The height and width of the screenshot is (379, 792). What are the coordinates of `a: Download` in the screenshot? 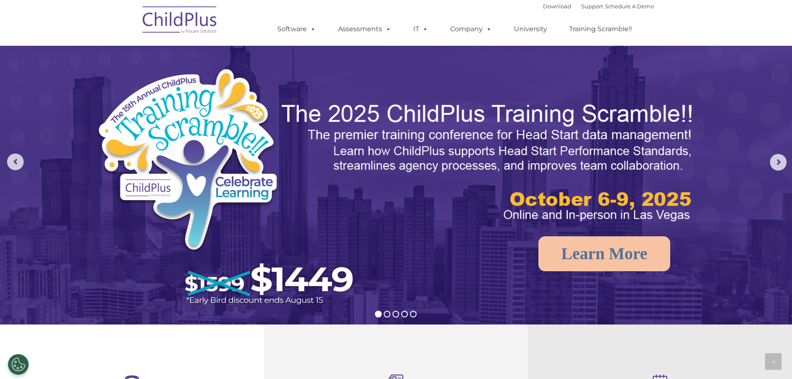 It's located at (557, 6).